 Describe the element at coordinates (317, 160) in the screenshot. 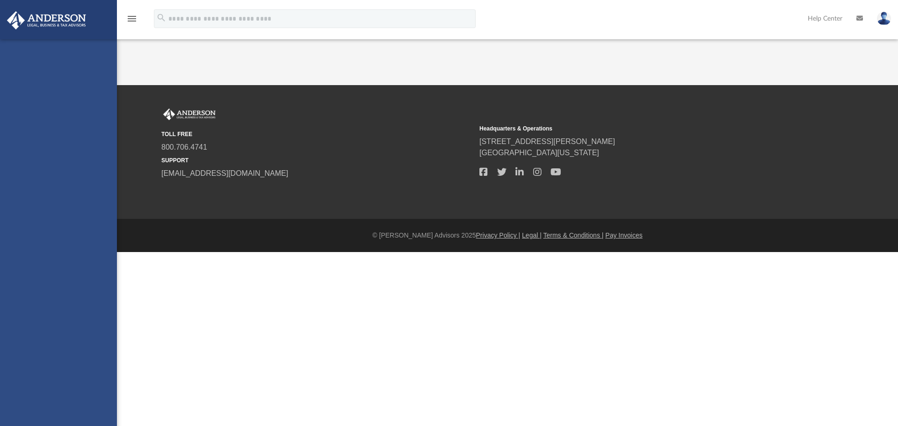

I see `small: SUPPORT` at that location.